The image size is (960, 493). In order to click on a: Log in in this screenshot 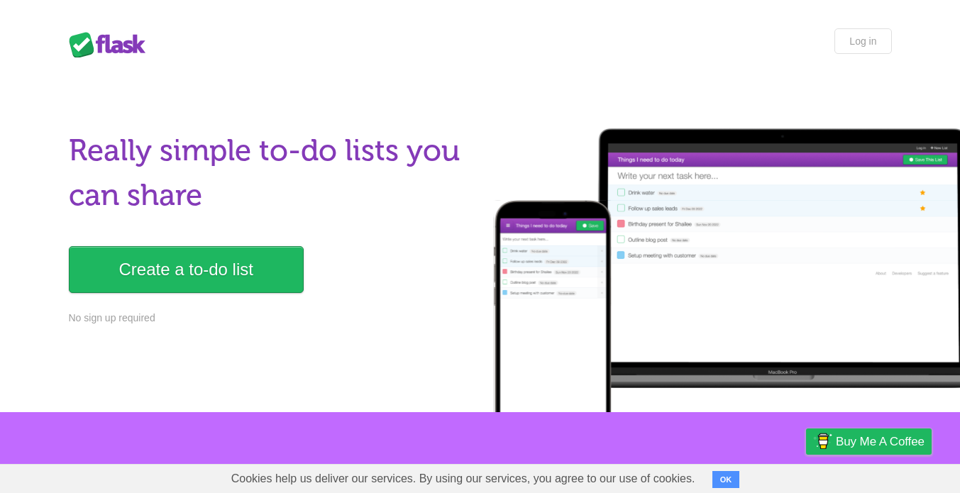, I will do `click(863, 41)`.